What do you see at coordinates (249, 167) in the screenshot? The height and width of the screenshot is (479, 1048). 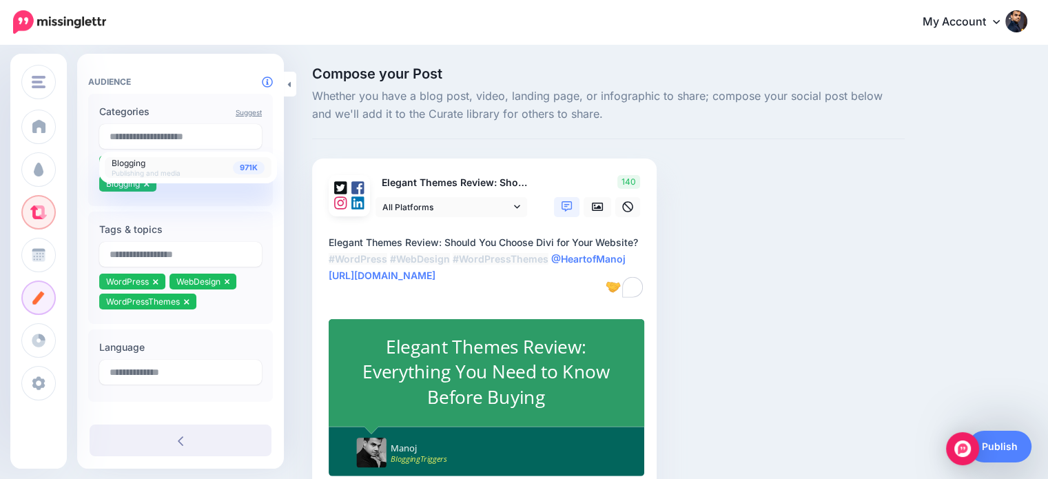 I see `span: 971K` at bounding box center [249, 167].